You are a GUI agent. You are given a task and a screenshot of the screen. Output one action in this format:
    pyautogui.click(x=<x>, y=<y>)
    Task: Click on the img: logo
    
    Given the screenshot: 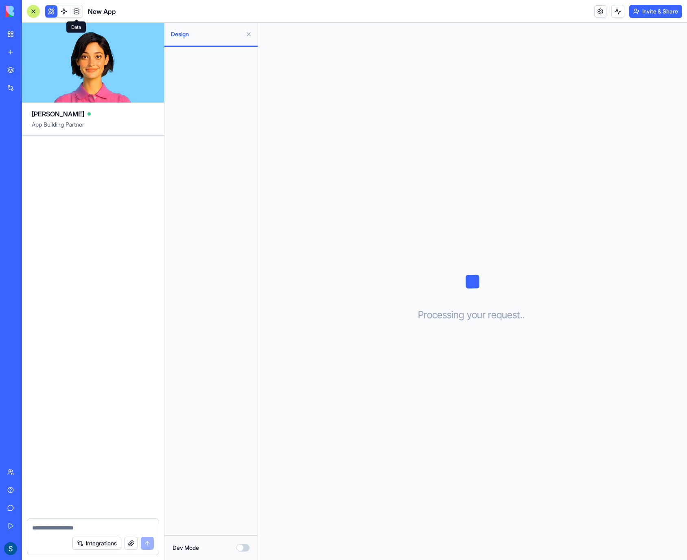 What is the action you would take?
    pyautogui.click(x=31, y=11)
    